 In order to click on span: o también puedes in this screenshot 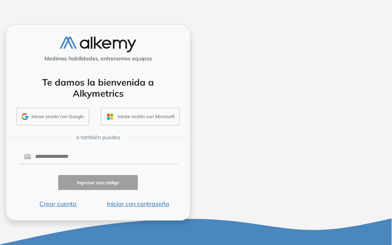, I will do `click(98, 137)`.